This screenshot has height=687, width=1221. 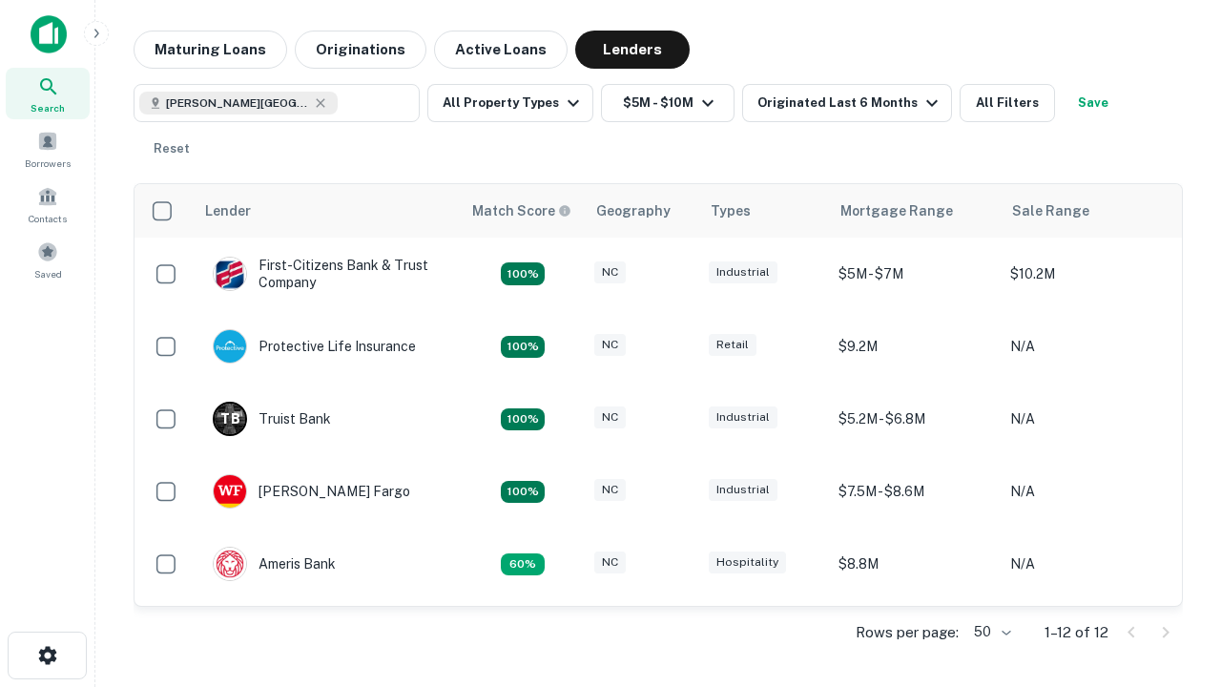 I want to click on a: Search, so click(x=48, y=93).